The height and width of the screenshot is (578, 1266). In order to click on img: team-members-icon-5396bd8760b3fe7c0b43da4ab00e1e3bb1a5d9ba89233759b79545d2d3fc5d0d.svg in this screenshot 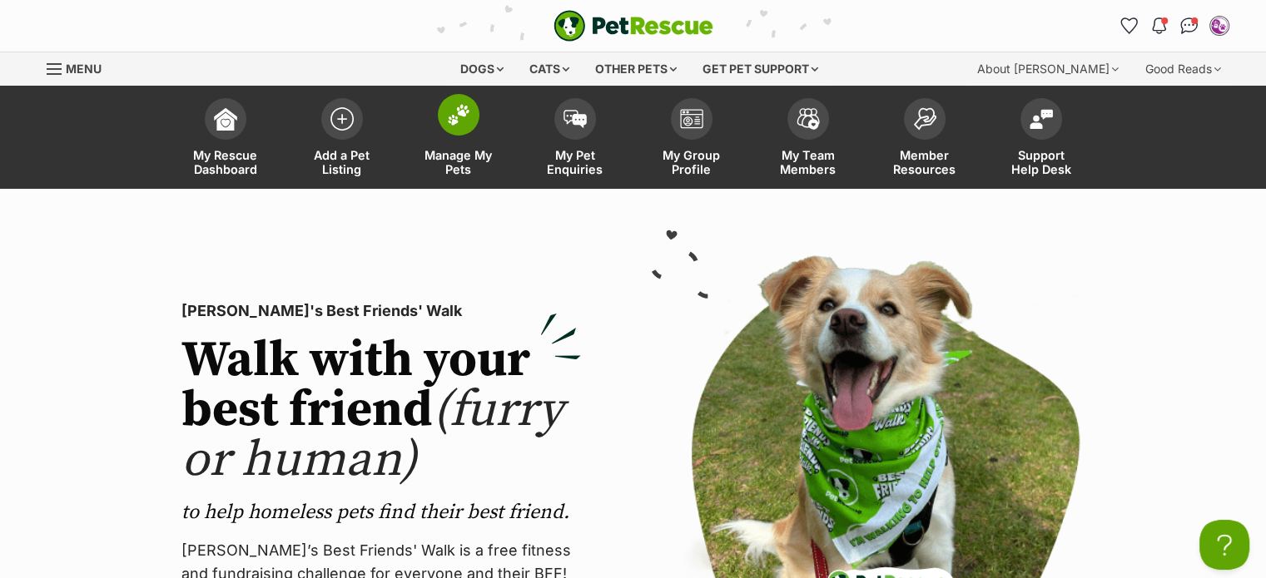, I will do `click(808, 119)`.